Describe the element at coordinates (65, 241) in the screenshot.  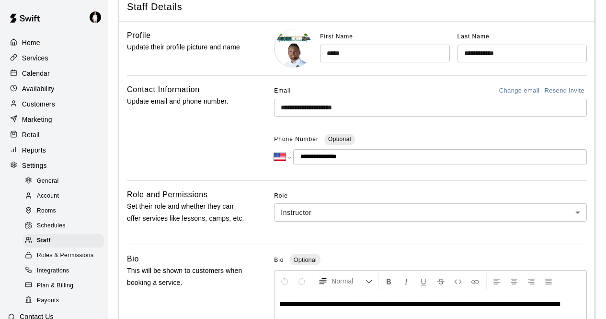
I see `a: Staff` at that location.